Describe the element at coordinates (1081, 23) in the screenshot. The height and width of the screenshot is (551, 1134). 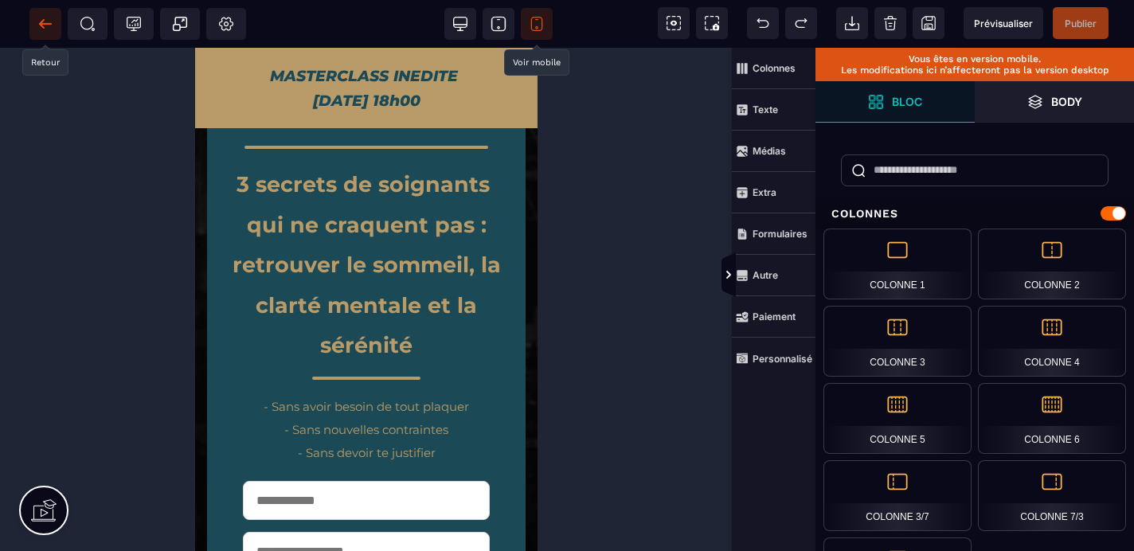
I see `span: Enregistrer le contenu` at that location.